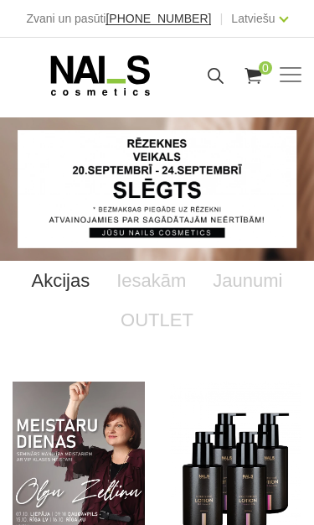 The height and width of the screenshot is (525, 314). I want to click on a: Iesakām, so click(151, 281).